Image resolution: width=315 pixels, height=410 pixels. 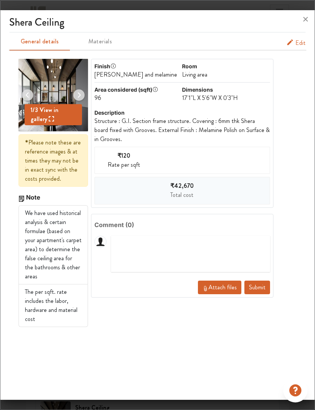 I want to click on div: Total cost, so click(x=182, y=195).